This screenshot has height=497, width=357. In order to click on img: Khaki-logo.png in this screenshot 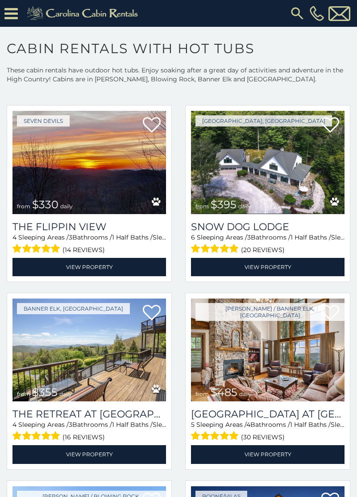, I will do `click(84, 13)`.